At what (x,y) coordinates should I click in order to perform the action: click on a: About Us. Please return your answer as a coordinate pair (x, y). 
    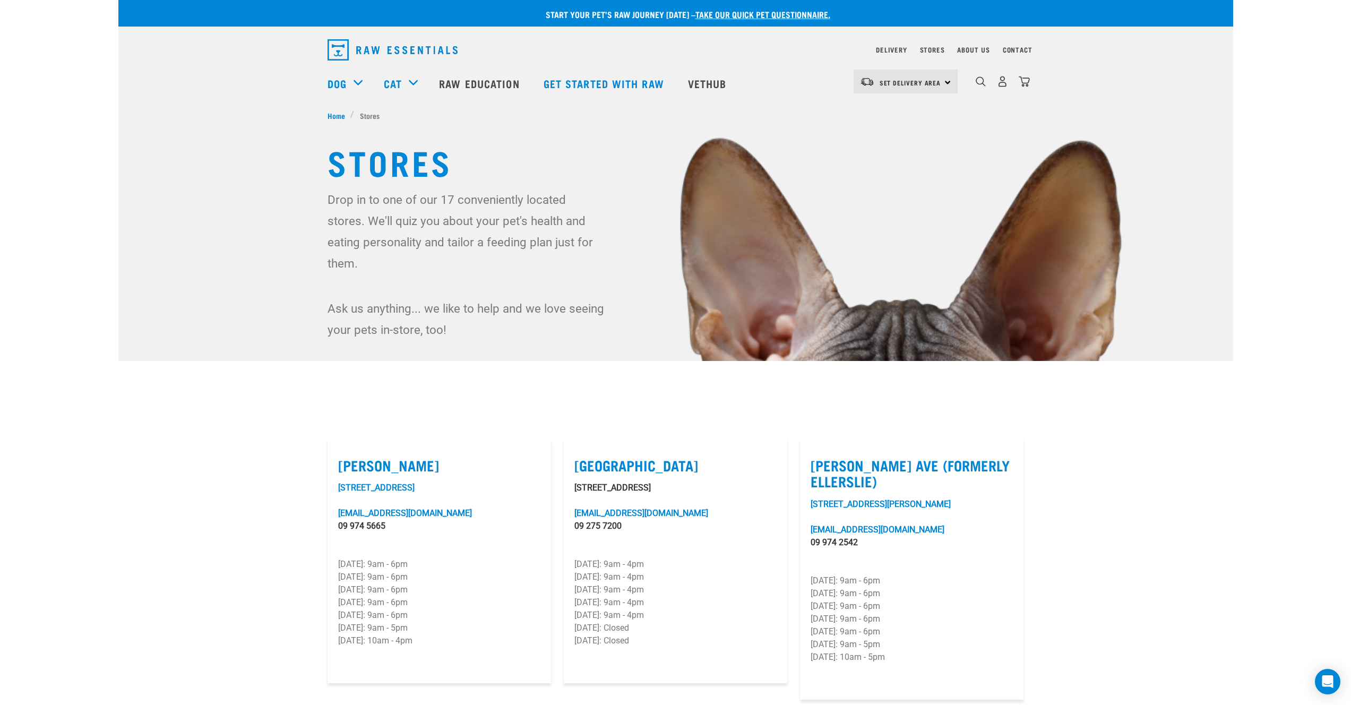
    Looking at the image, I should click on (973, 49).